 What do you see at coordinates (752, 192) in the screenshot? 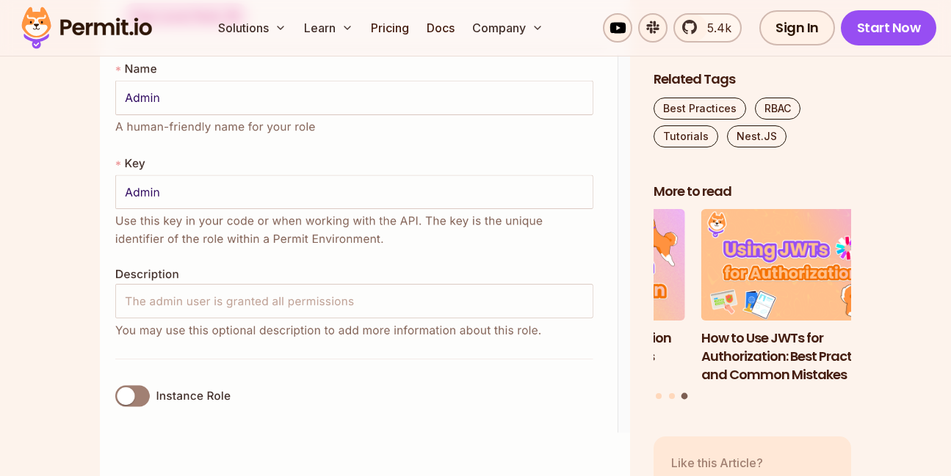
I see `h2: More to read` at bounding box center [752, 192].